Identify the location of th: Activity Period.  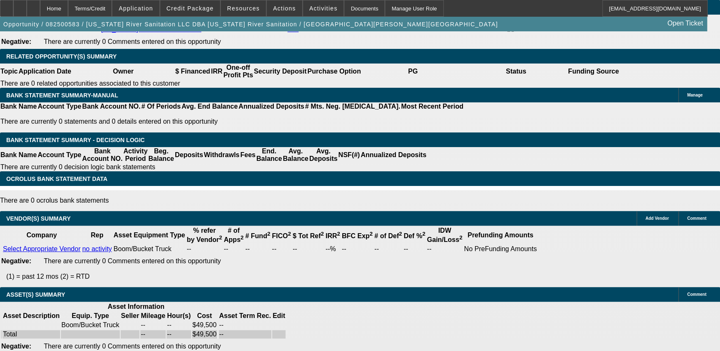
(136, 155).